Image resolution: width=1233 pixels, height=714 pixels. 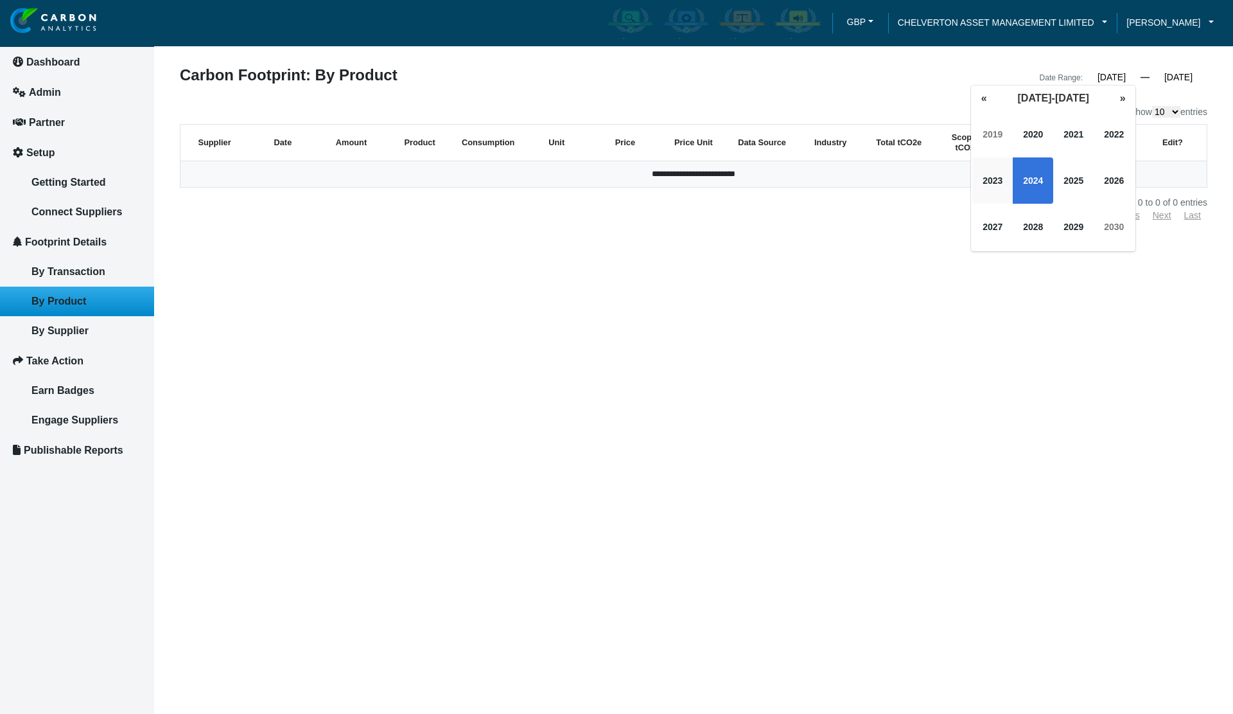 What do you see at coordinates (63, 390) in the screenshot?
I see `span: Earn Badges` at bounding box center [63, 390].